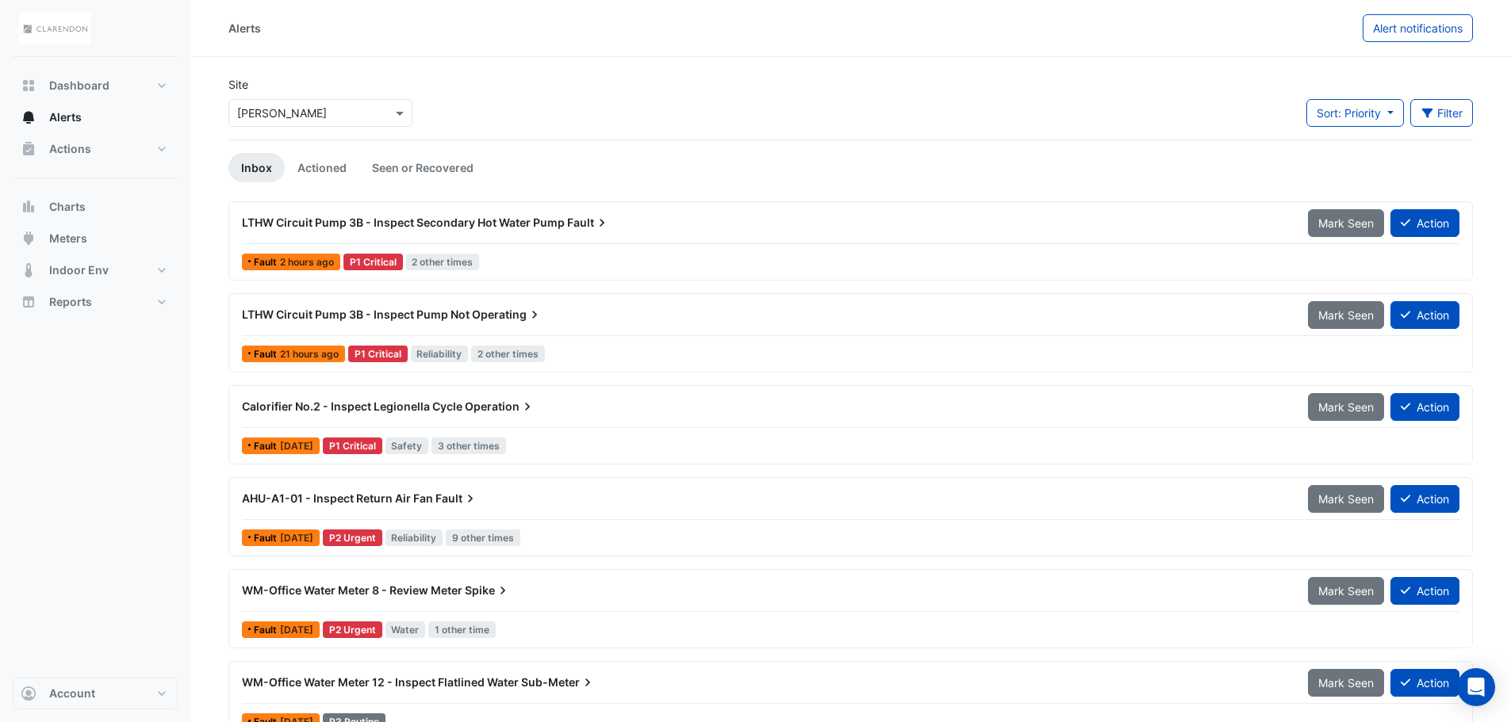 The height and width of the screenshot is (722, 1511). What do you see at coordinates (68, 239) in the screenshot?
I see `span: Meters` at bounding box center [68, 239].